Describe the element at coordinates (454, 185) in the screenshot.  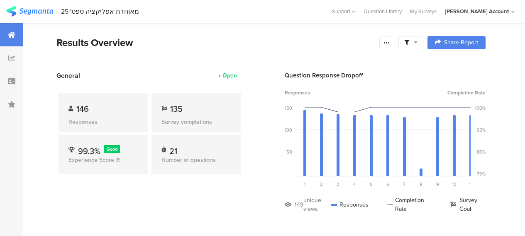
I see `span: 10` at that location.